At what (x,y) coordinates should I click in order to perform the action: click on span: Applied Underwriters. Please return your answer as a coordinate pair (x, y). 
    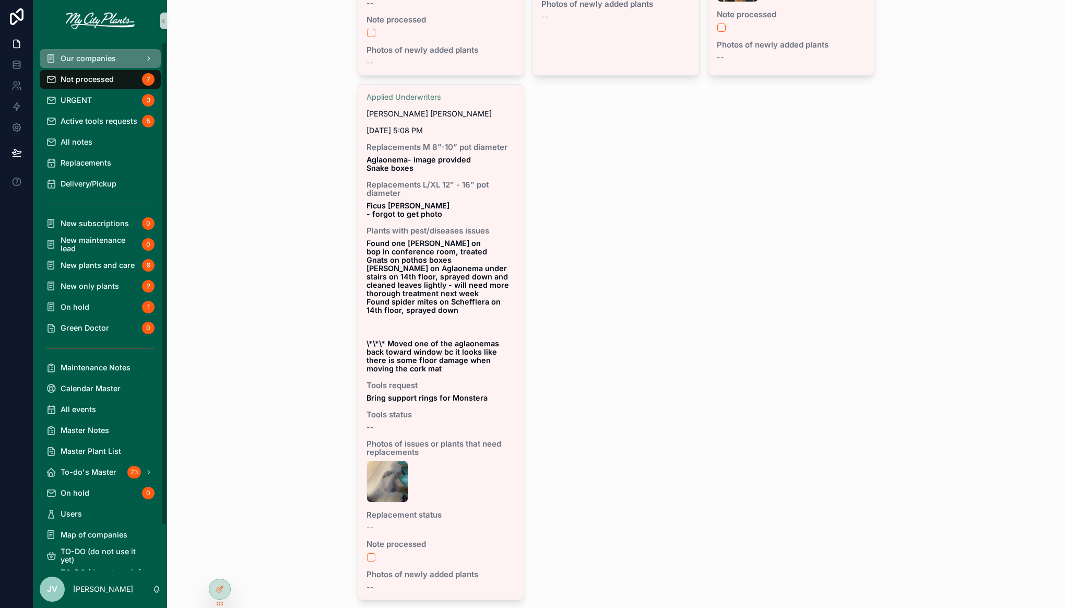
    Looking at the image, I should click on (404, 97).